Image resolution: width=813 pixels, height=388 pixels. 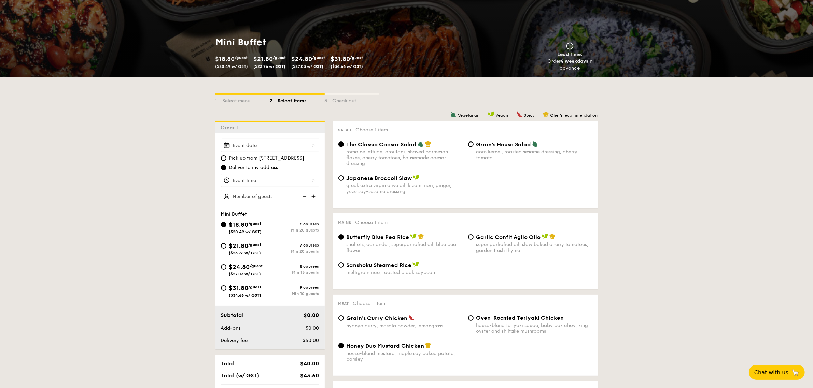 What do you see at coordinates (295, 230) in the screenshot?
I see `div: Min 20 guests` at bounding box center [295, 230].